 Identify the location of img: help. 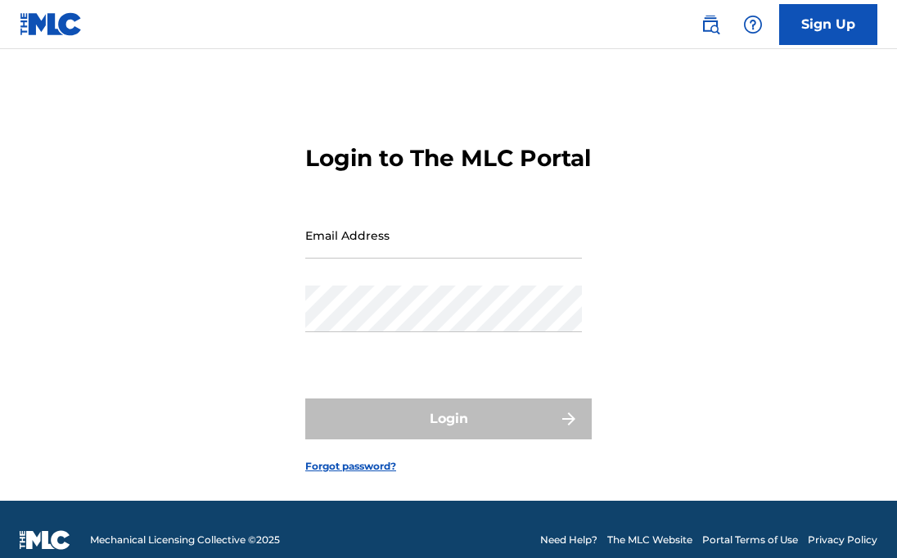
(753, 25).